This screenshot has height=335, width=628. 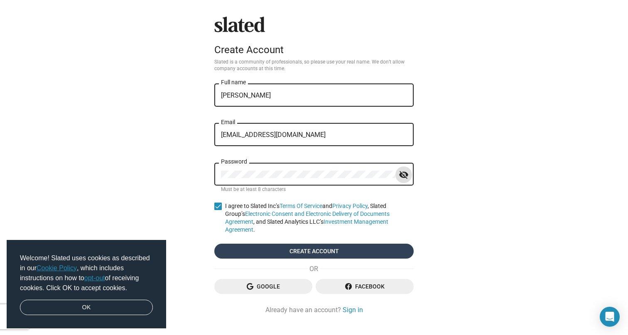 What do you see at coordinates (86, 285) in the screenshot?
I see `div: cookieconsent` at bounding box center [86, 285].